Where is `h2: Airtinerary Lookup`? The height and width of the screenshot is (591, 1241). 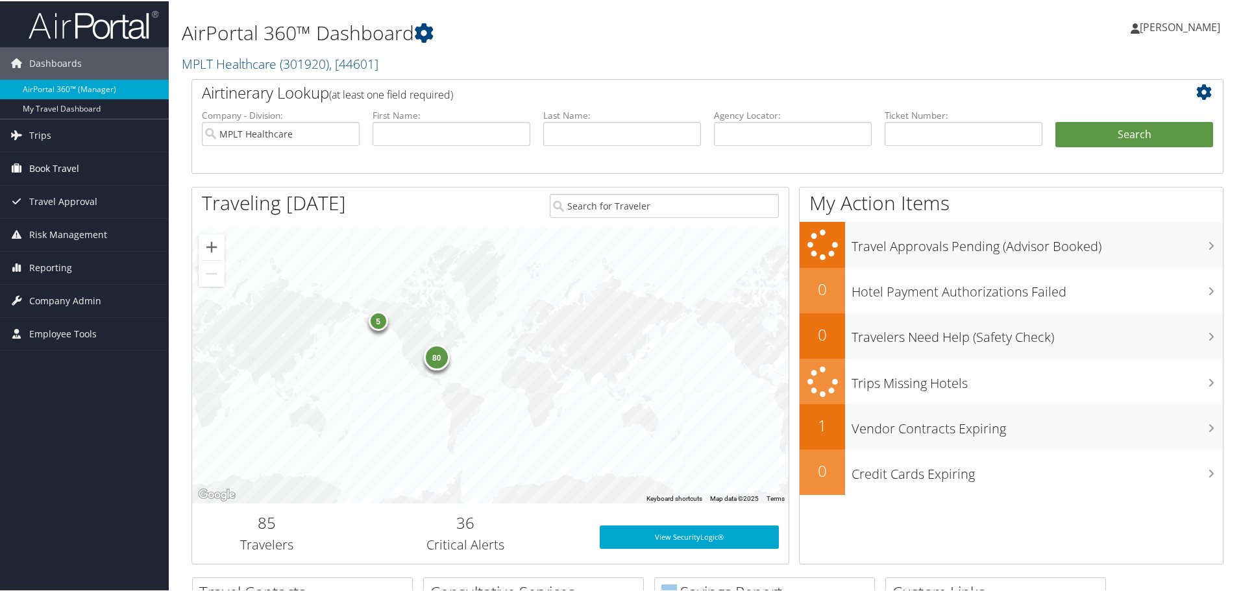
h2: Airtinerary Lookup is located at coordinates (664, 91).